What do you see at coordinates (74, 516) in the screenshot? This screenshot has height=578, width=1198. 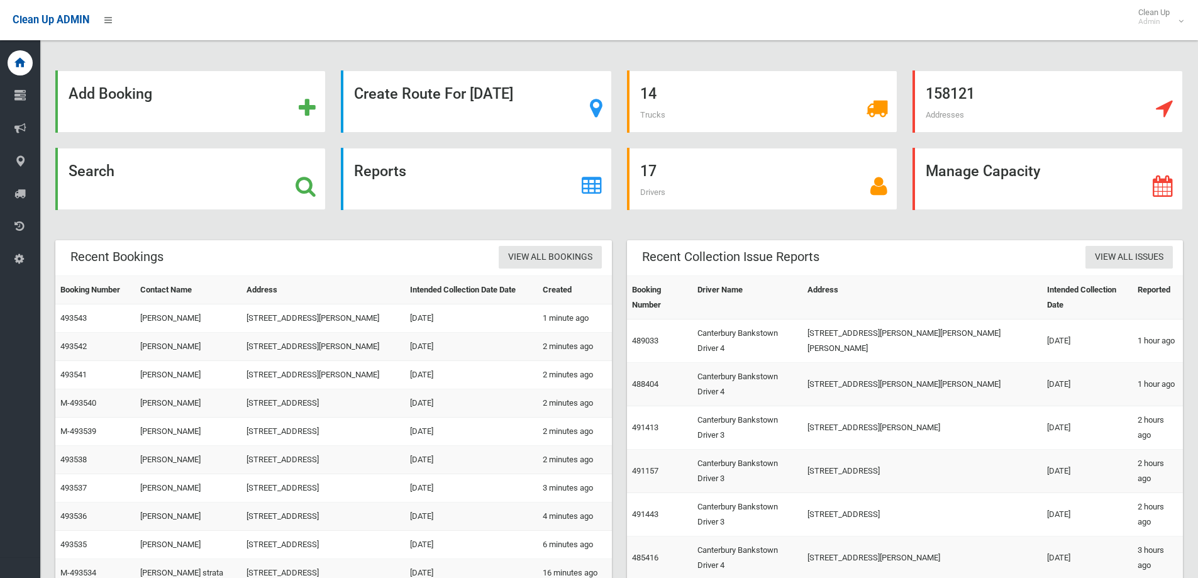 I see `a: 493536` at bounding box center [74, 516].